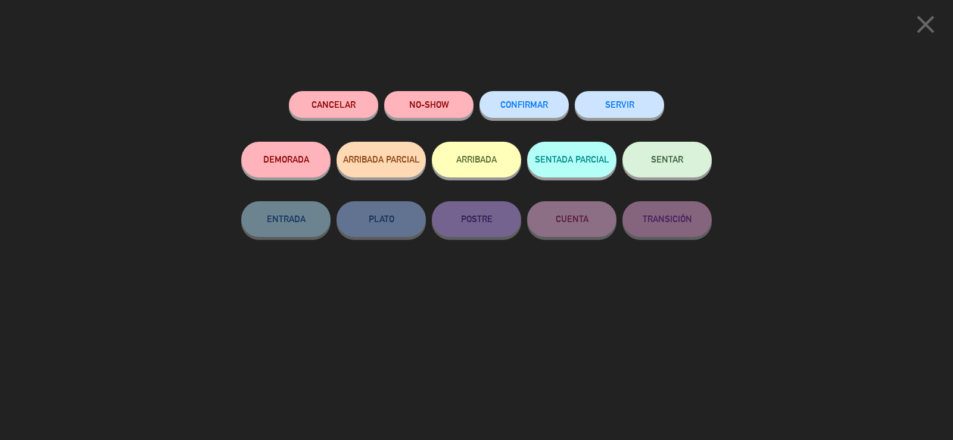  Describe the element at coordinates (334, 104) in the screenshot. I see `button: Cancelar` at that location.